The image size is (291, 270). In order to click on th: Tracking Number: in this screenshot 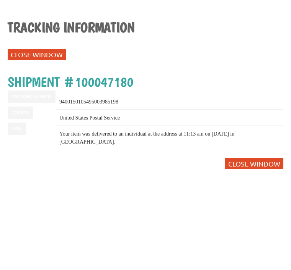, I will do `click(31, 97)`.